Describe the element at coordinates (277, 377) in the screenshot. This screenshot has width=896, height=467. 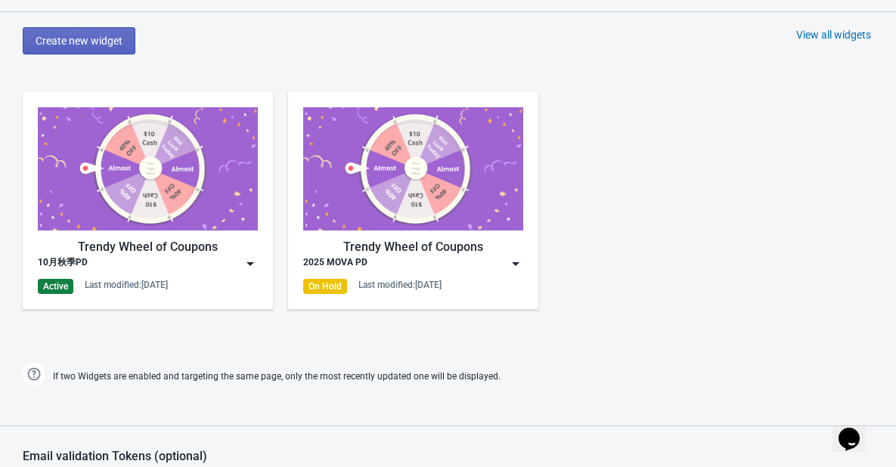
I see `span: If two Widgets are enabled and targeting the same page, only the most recently updated one will b...` at that location.